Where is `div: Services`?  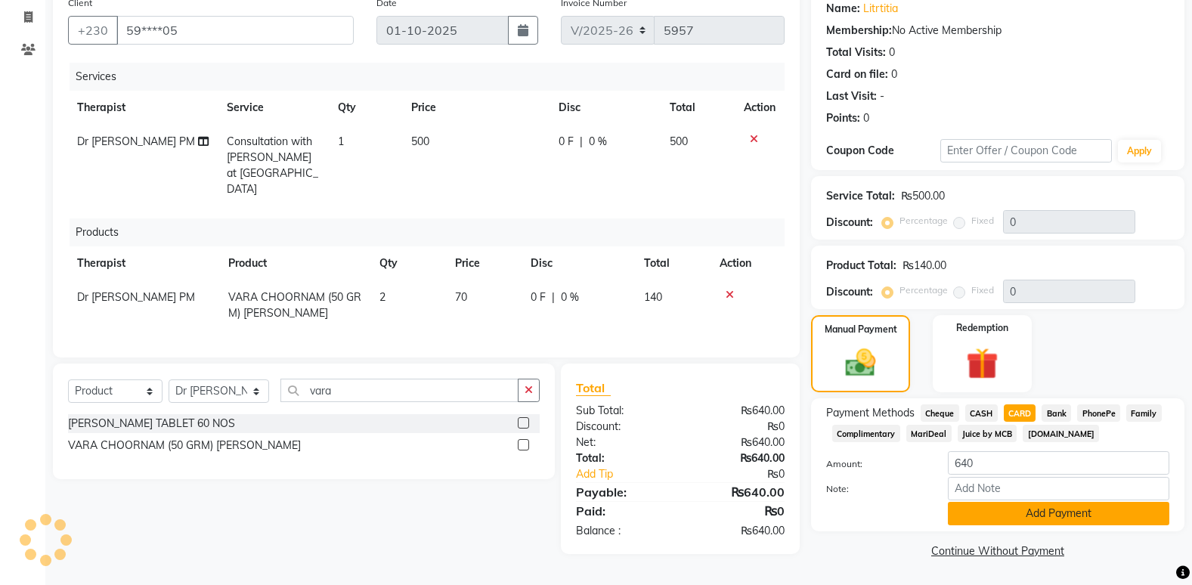
div: Services is located at coordinates (432, 76).